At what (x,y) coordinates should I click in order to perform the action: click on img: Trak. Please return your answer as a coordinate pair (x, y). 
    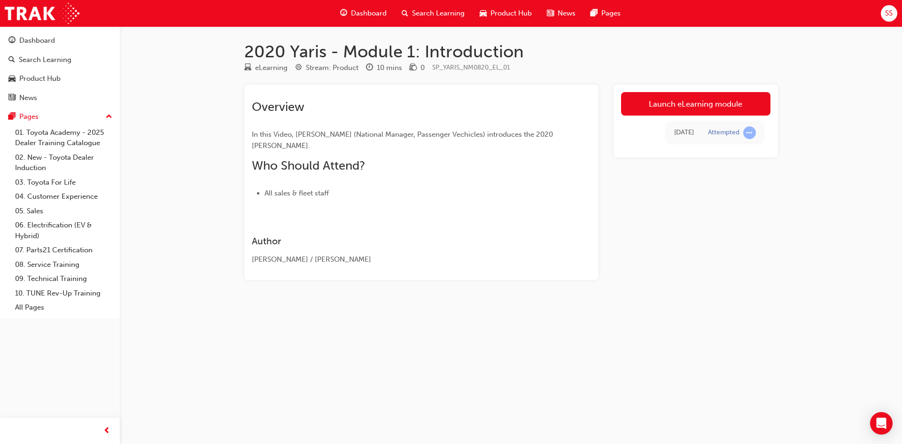
    Looking at the image, I should click on (42, 13).